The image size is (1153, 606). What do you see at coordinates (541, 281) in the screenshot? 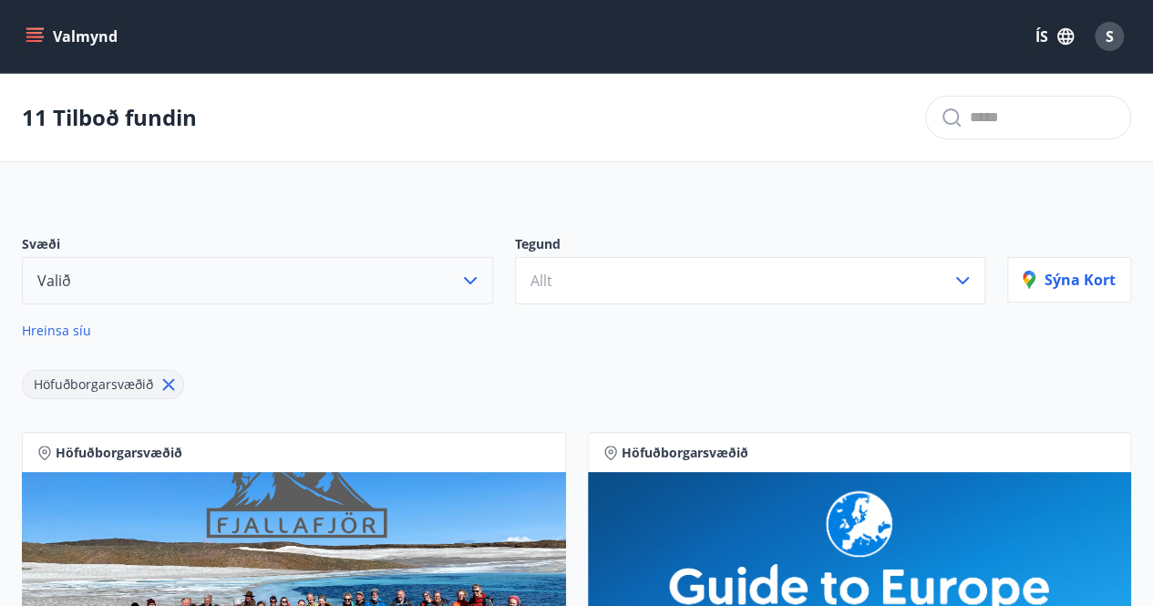
I see `span: Allt` at bounding box center [541, 281].